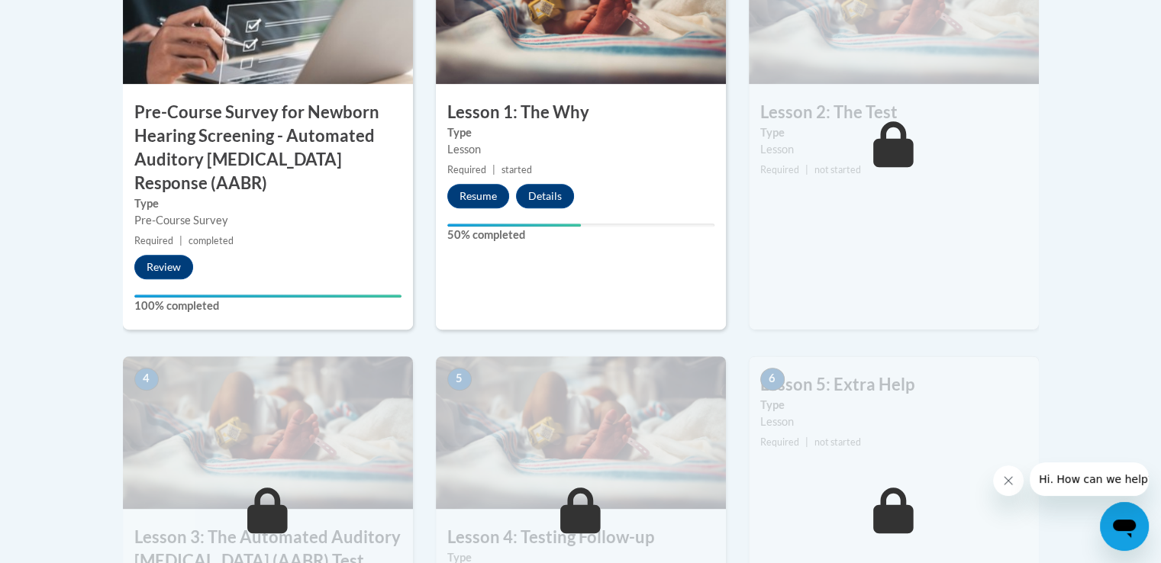 The height and width of the screenshot is (563, 1161). I want to click on button: Review, so click(163, 267).